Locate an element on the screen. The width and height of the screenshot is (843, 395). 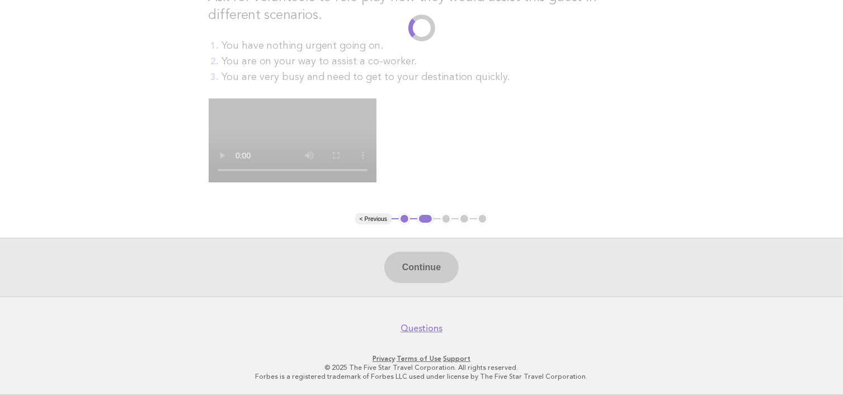
a: Questions is located at coordinates (421, 328).